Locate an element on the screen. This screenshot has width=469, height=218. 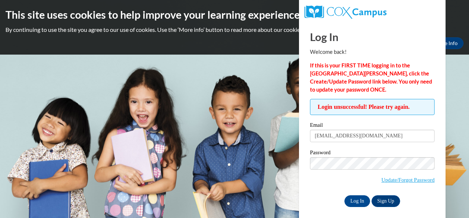
p: Welcome back! is located at coordinates (372, 52).